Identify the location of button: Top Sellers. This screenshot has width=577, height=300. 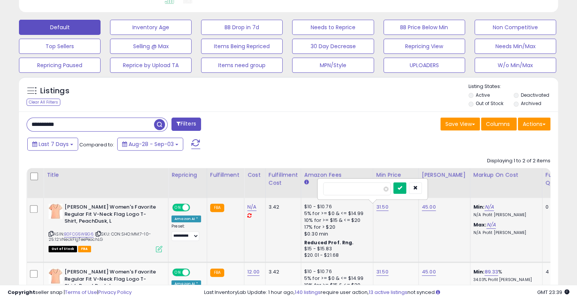
(60, 46).